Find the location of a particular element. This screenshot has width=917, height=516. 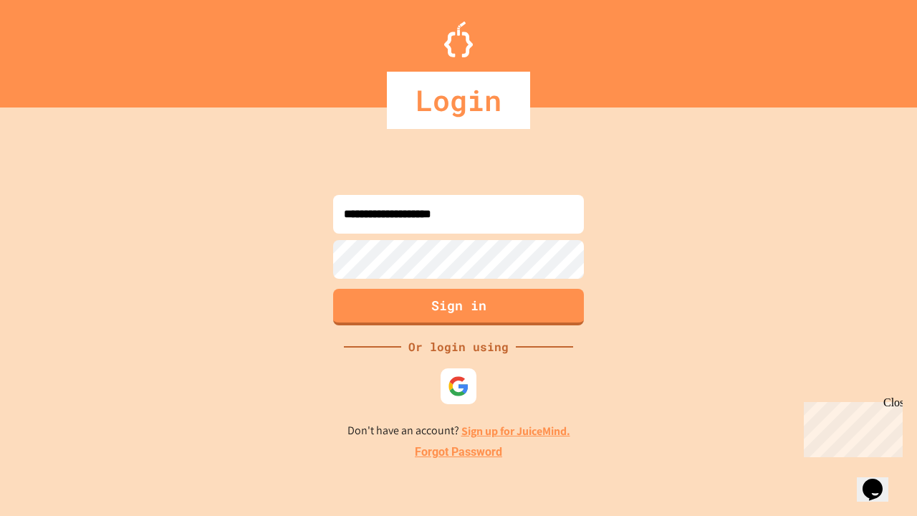

button: Sign in is located at coordinates (458, 307).